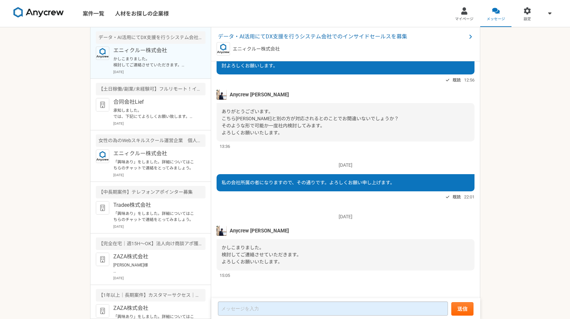 This screenshot has height=319, width=570. Describe the element at coordinates (151, 140) in the screenshot. I see `div: 女性の為のWebスキルスクール運営企業 個人営業（フルリモート）` at that location.